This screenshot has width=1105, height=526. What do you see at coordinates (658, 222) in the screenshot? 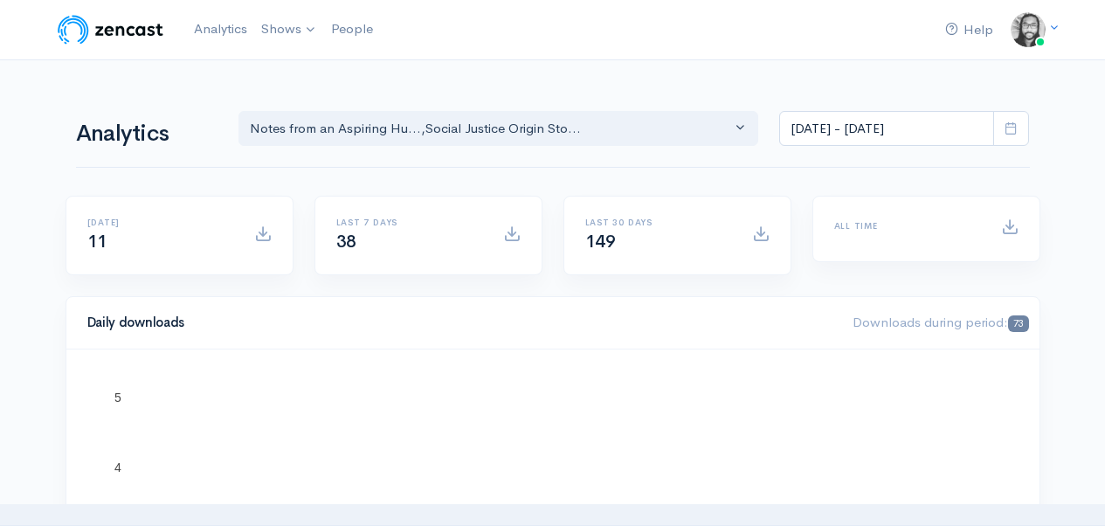
I see `h6: Last 30 days` at bounding box center [658, 222].